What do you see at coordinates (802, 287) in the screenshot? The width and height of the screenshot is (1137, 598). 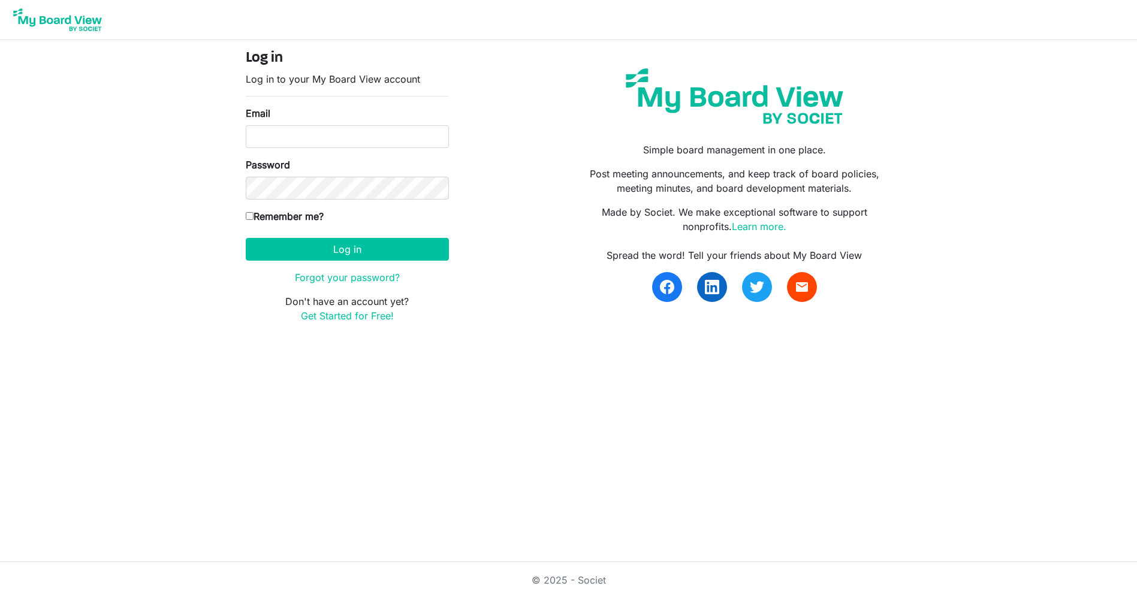 I see `a: email` at bounding box center [802, 287].